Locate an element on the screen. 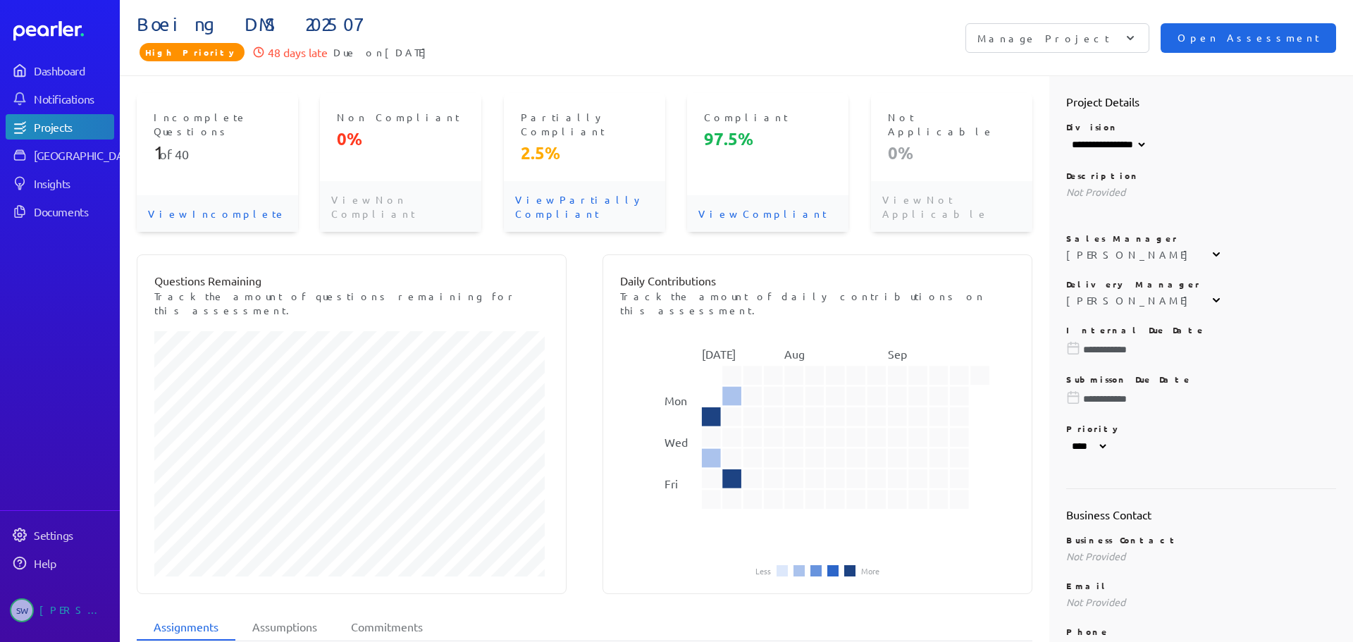 This screenshot has width=1353, height=642. p: Email is located at coordinates (1201, 585).